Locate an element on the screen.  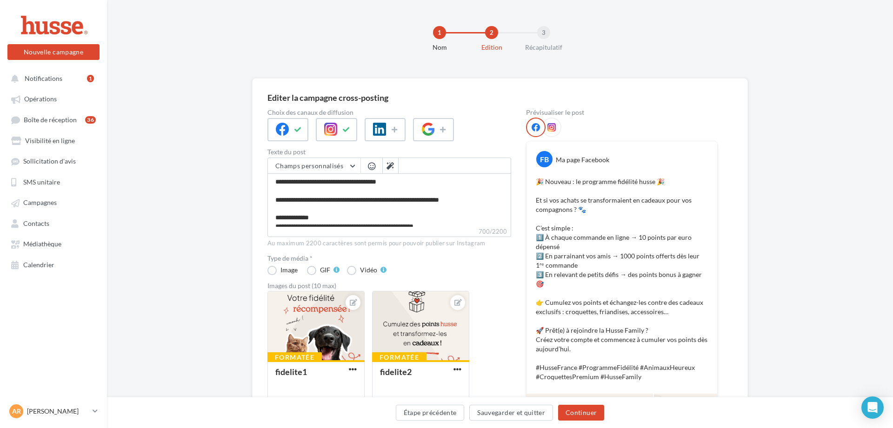
a: Opérations is located at coordinates (53, 99).